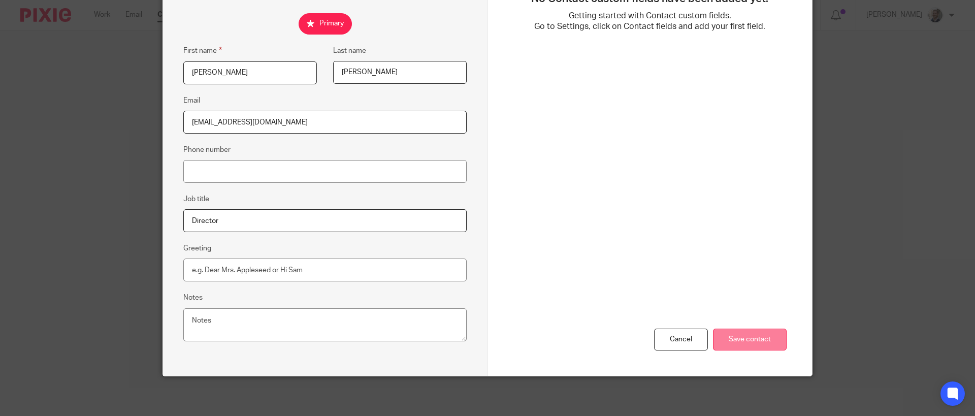  What do you see at coordinates (325, 270) in the screenshot?
I see `input: e.g. Dear Mrs. Appleseed or Hi Sam` at bounding box center [325, 270].